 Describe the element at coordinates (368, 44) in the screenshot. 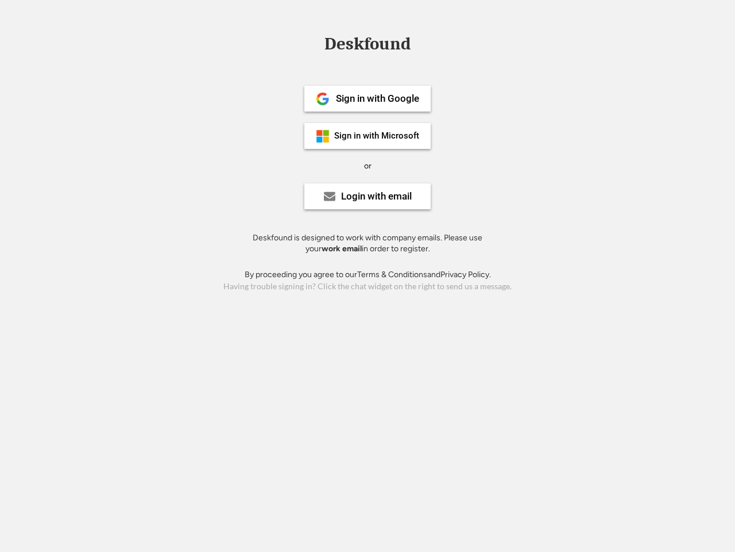

I see `div: Deskfound` at that location.